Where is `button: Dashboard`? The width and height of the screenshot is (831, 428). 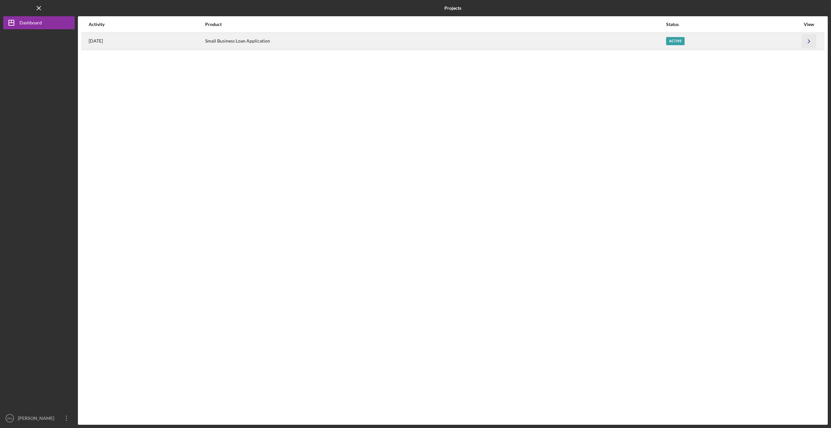
button: Dashboard is located at coordinates (39, 23).